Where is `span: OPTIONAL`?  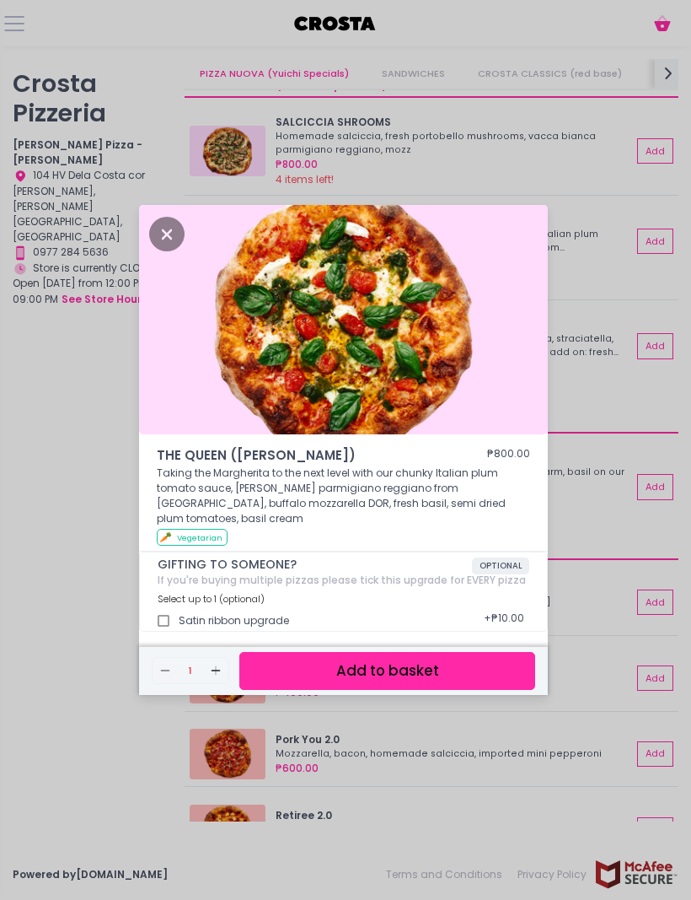 span: OPTIONAL is located at coordinates (501, 566).